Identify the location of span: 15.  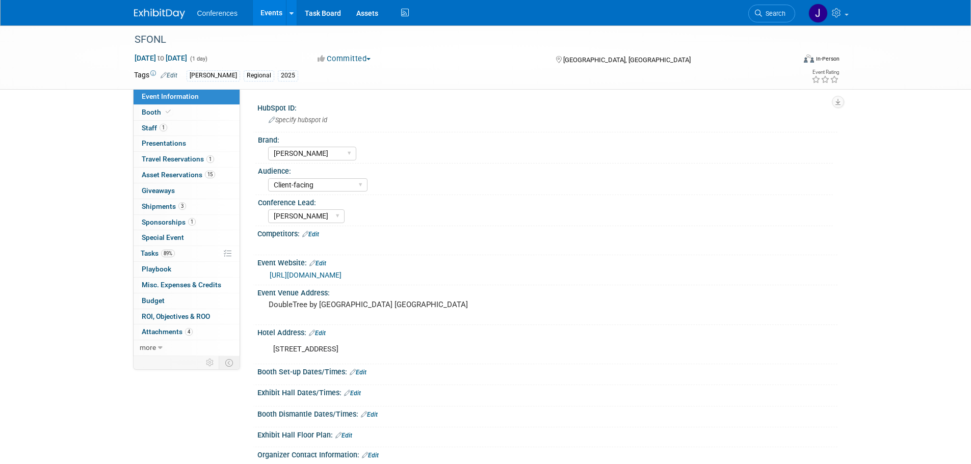
(210, 174).